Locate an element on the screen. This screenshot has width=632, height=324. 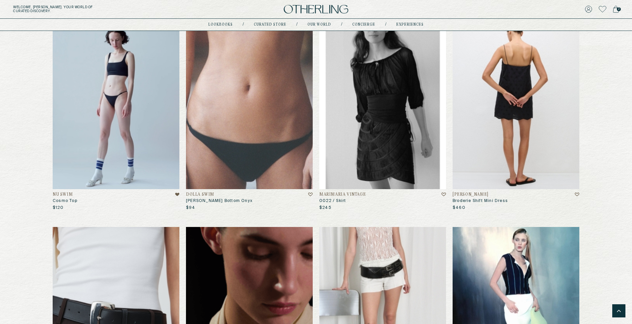
img: 0022 / Skirt is located at coordinates (382, 104).